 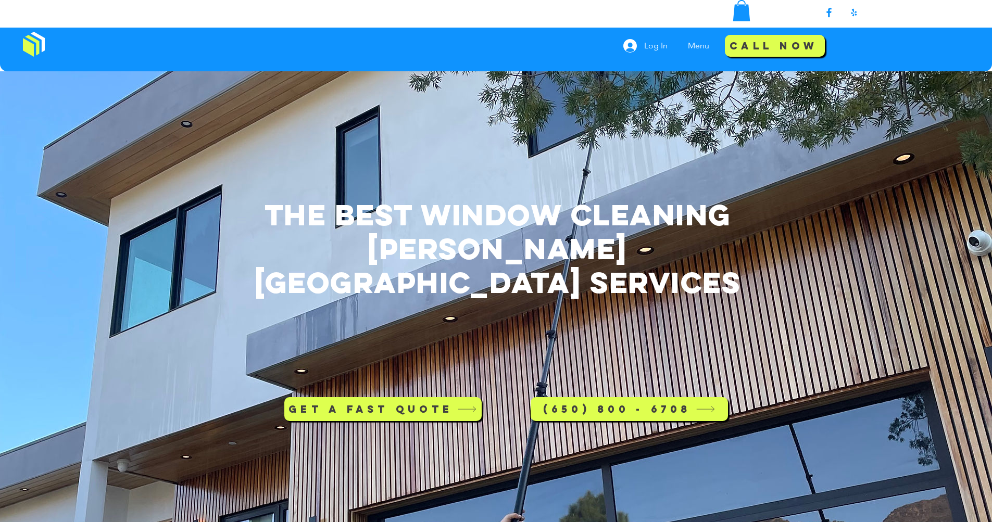 I want to click on a: Call Now, so click(x=775, y=46).